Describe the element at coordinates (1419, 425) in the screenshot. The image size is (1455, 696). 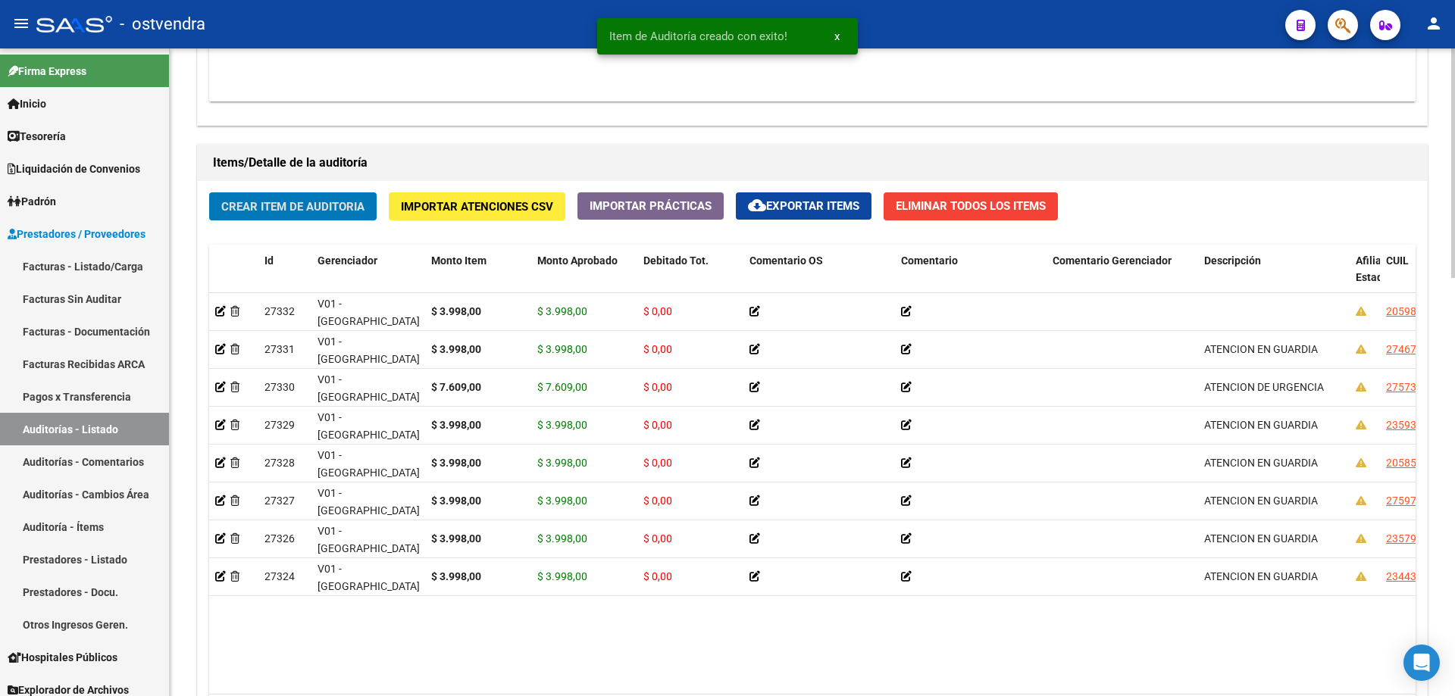
I see `span: 23593275604` at that location.